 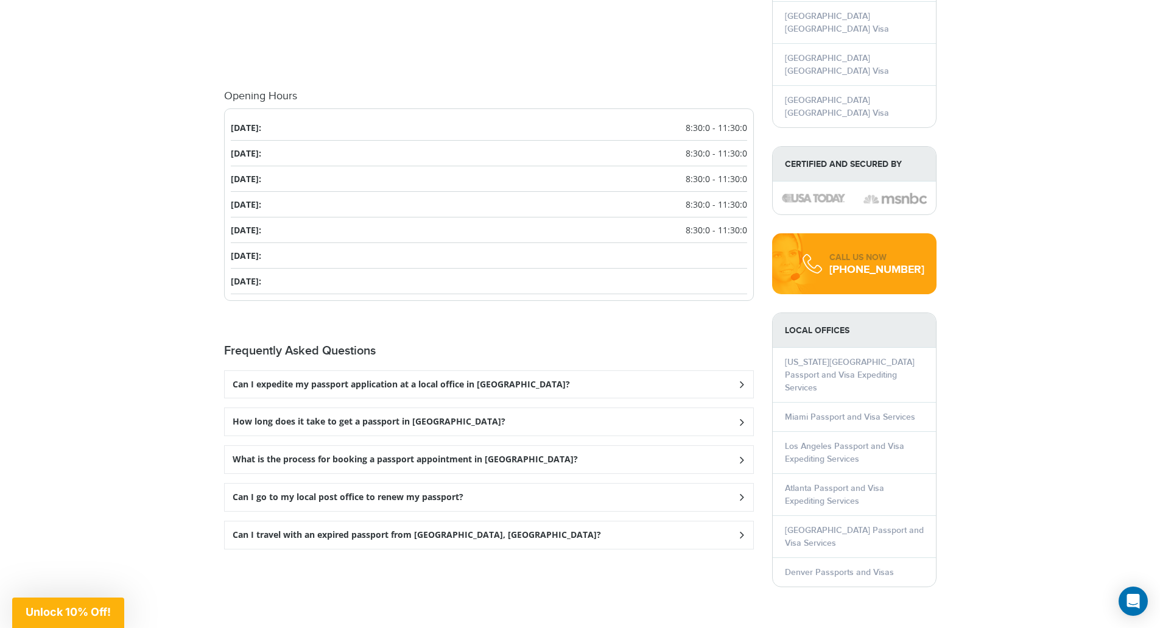 What do you see at coordinates (839, 572) in the screenshot?
I see `a: Denver Passports and Visas` at bounding box center [839, 572].